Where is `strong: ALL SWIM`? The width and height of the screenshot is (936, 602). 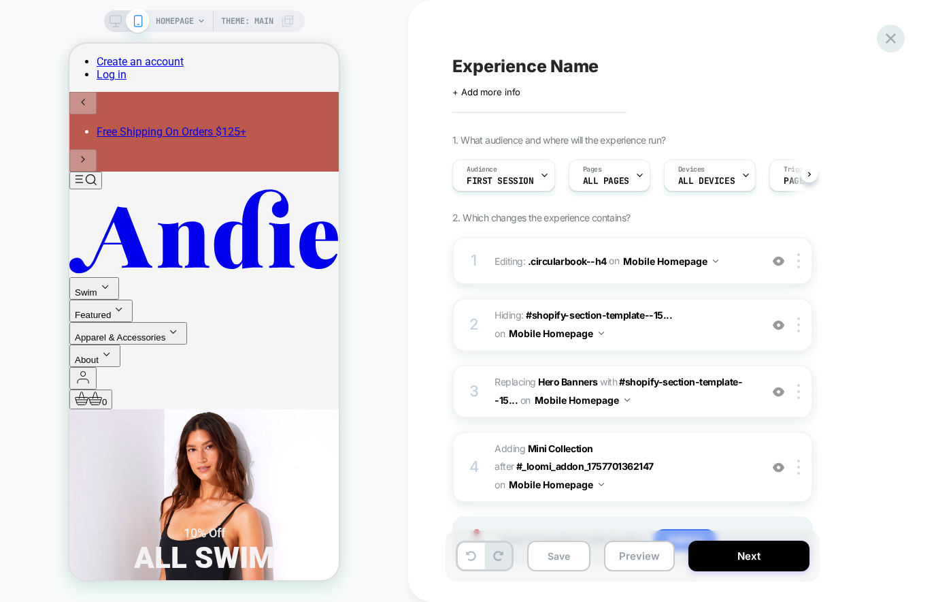
strong: ALL SWIM is located at coordinates (135, 514).